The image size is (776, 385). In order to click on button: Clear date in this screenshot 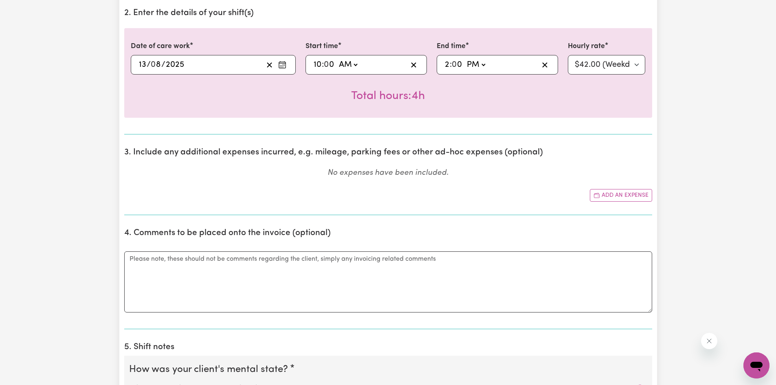, I will do `click(269, 65)`.